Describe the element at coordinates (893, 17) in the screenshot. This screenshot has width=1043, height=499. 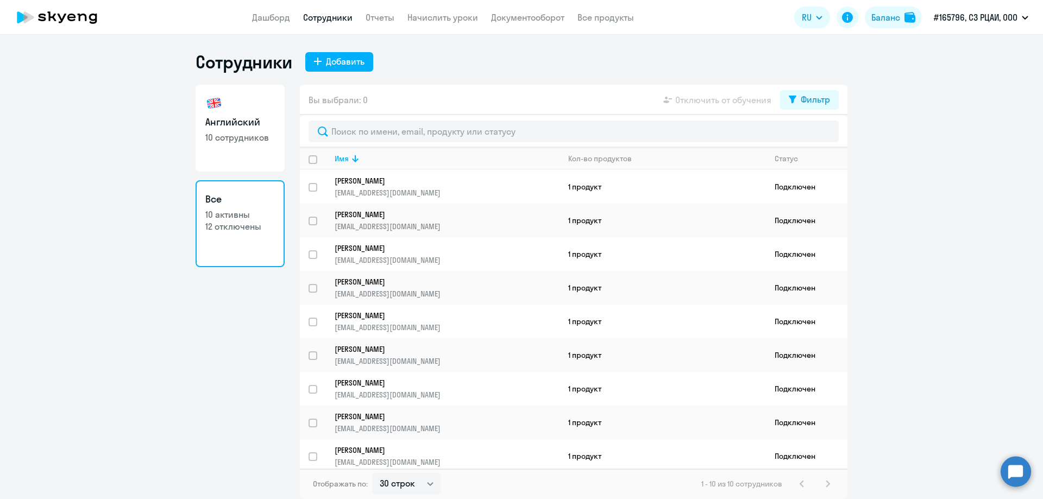
I see `a: Балансbalance` at that location.